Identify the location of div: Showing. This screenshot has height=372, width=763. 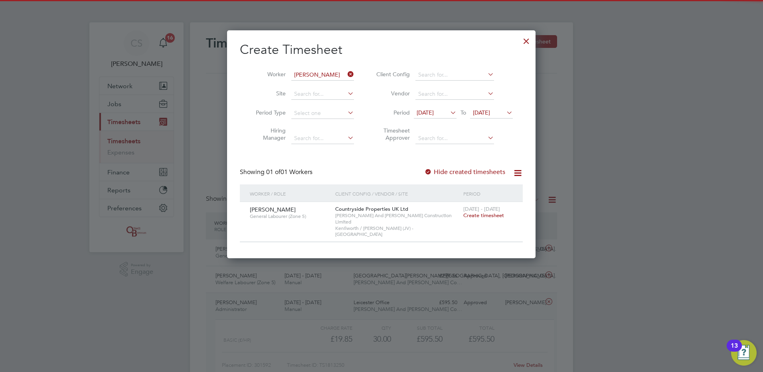
(277, 172).